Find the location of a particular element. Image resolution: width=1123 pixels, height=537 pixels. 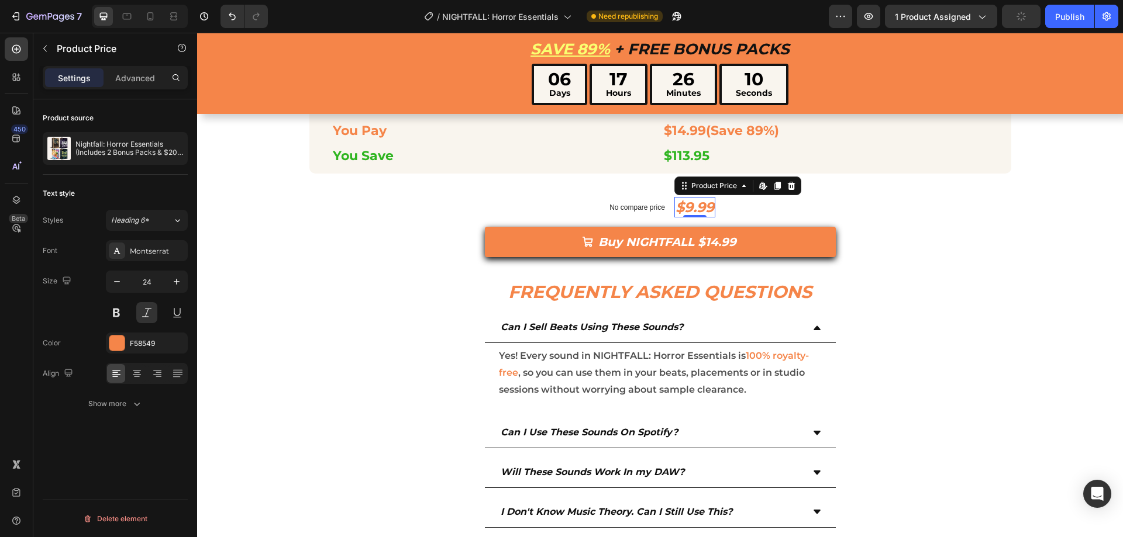

div: $9.99 is located at coordinates (498, 174).